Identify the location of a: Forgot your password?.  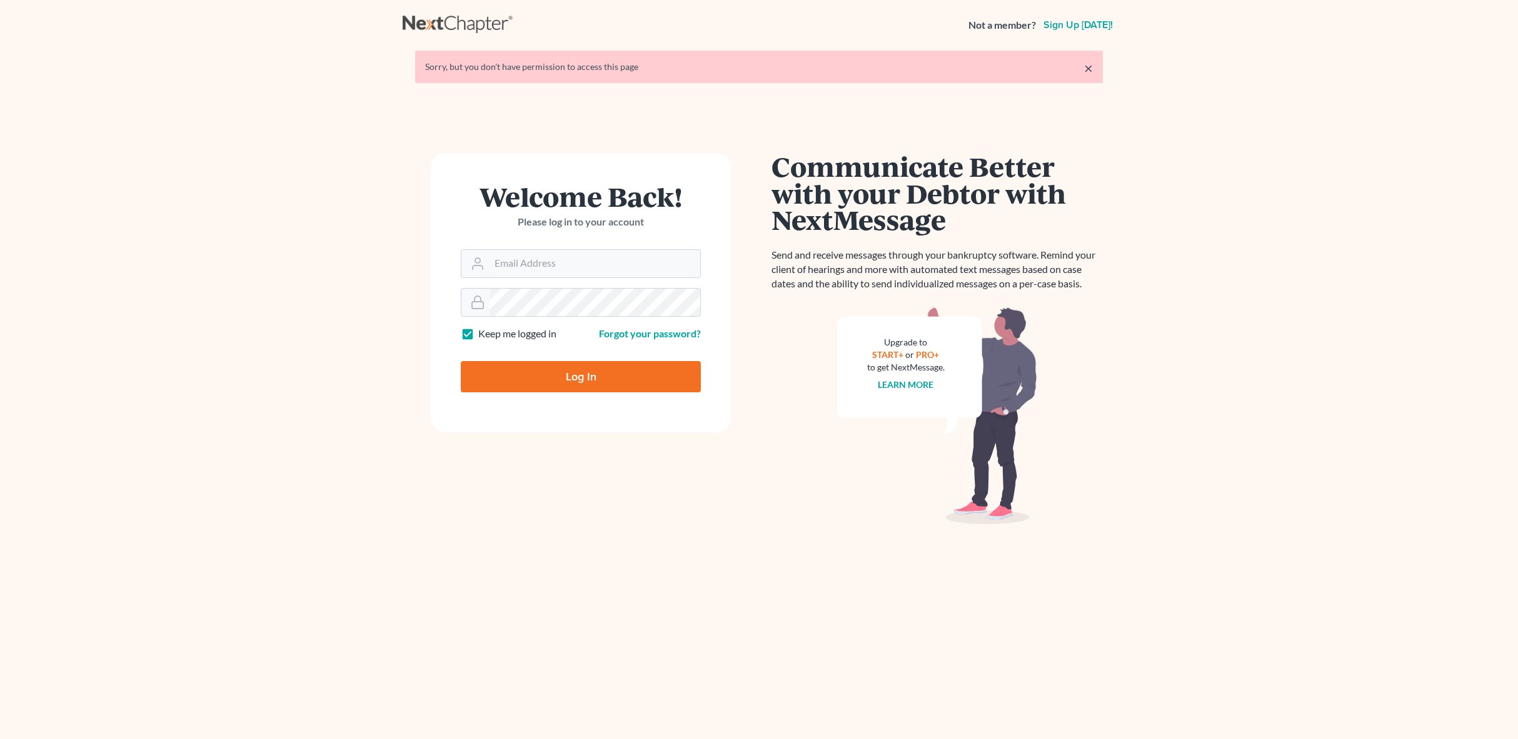
(649, 333).